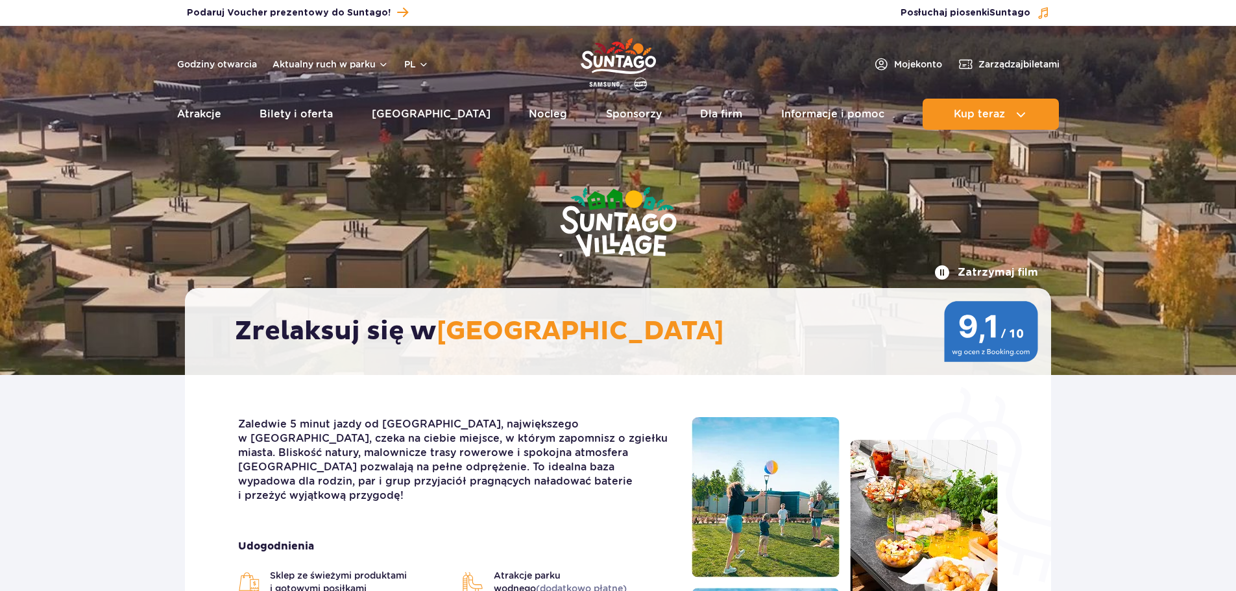  Describe the element at coordinates (966, 13) in the screenshot. I see `span: Posłuchaj piosenki` at that location.